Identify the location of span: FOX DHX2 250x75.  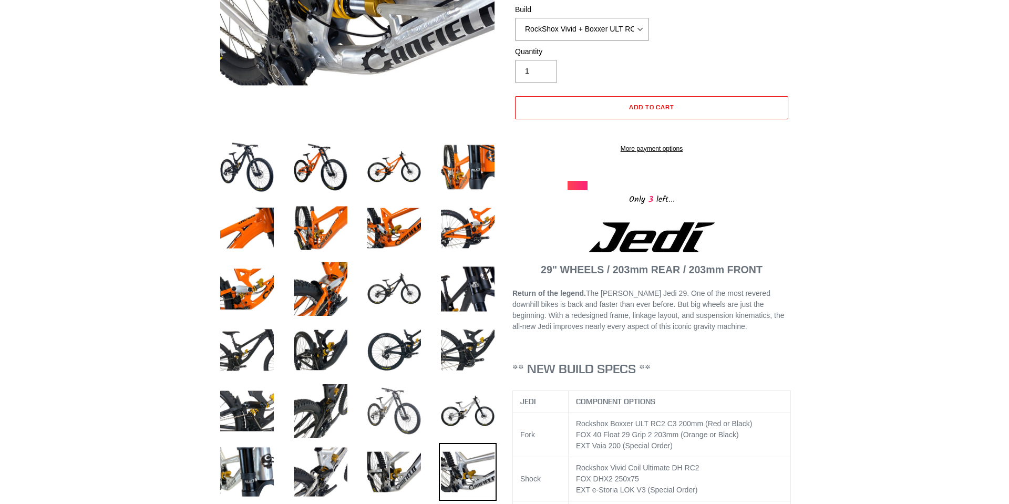
(608, 479).